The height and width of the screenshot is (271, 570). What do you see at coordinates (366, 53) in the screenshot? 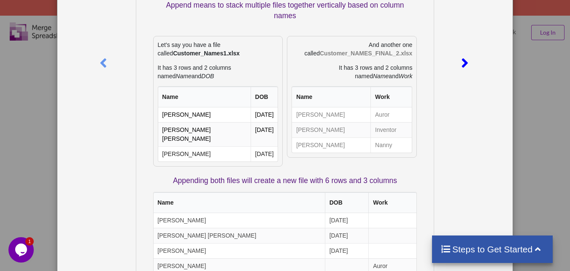
I see `b: Customer_NAMES_FINAL_2.xlsx` at bounding box center [366, 53].